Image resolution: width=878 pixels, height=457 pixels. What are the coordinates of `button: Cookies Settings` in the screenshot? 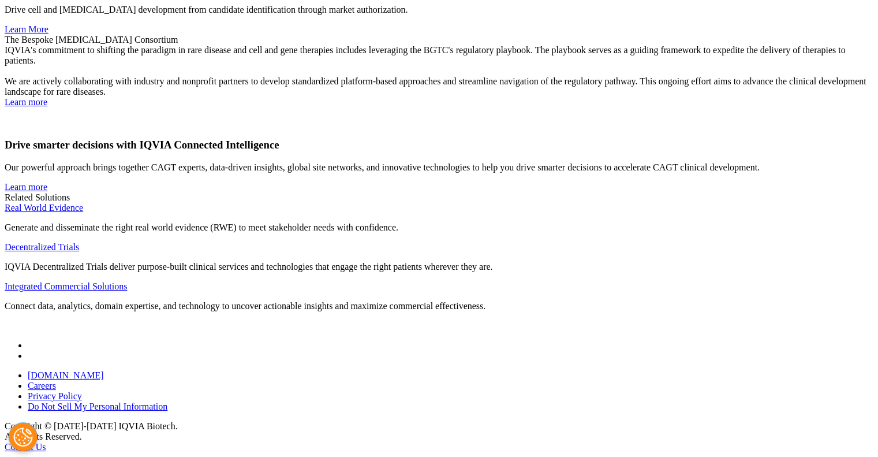 It's located at (23, 436).